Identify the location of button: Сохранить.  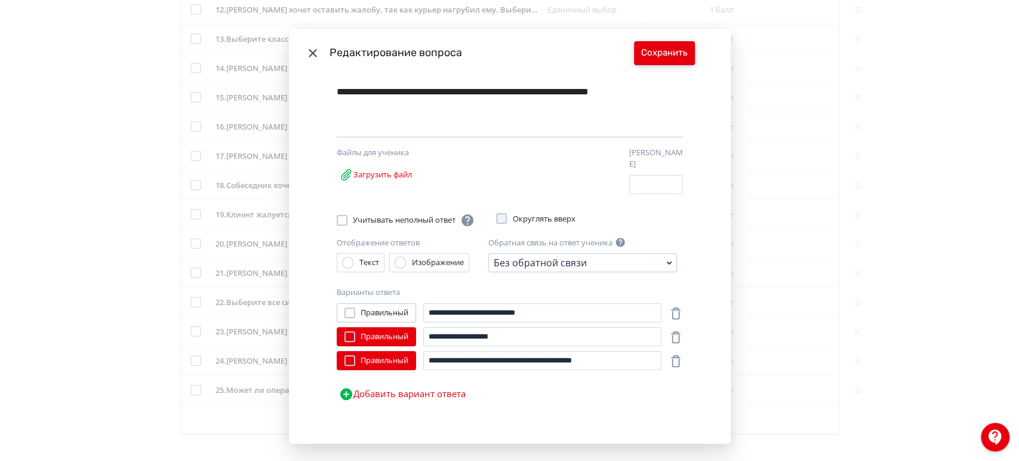
(664, 53).